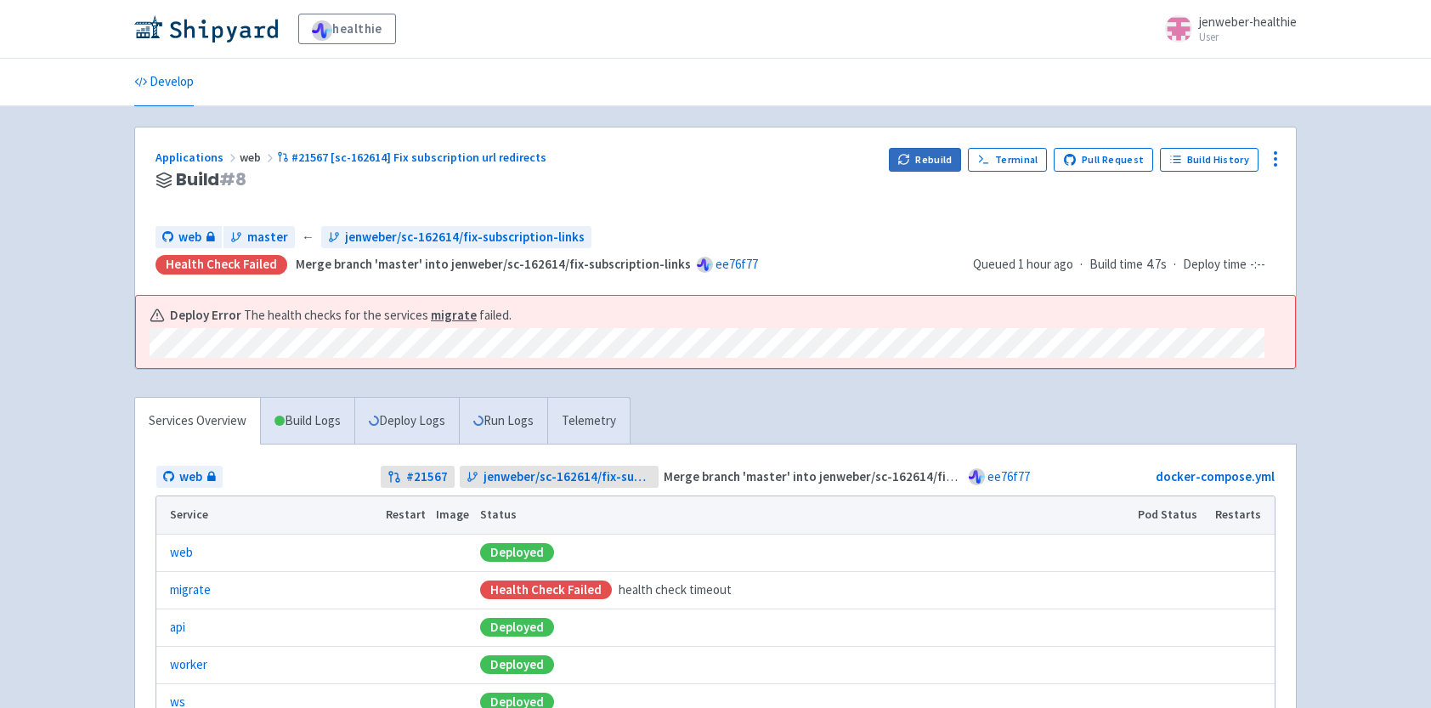  Describe the element at coordinates (1225, 29) in the screenshot. I see `a: jenweber-healthie User` at that location.